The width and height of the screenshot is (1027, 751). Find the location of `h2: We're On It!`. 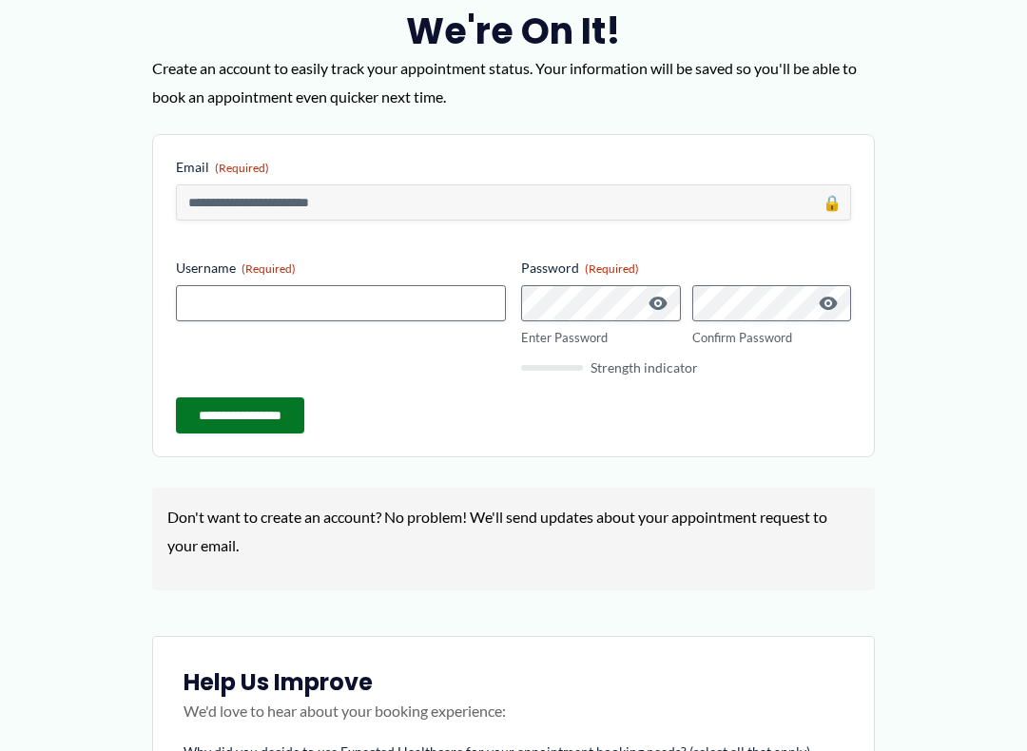

h2: We're On It! is located at coordinates (514, 30).